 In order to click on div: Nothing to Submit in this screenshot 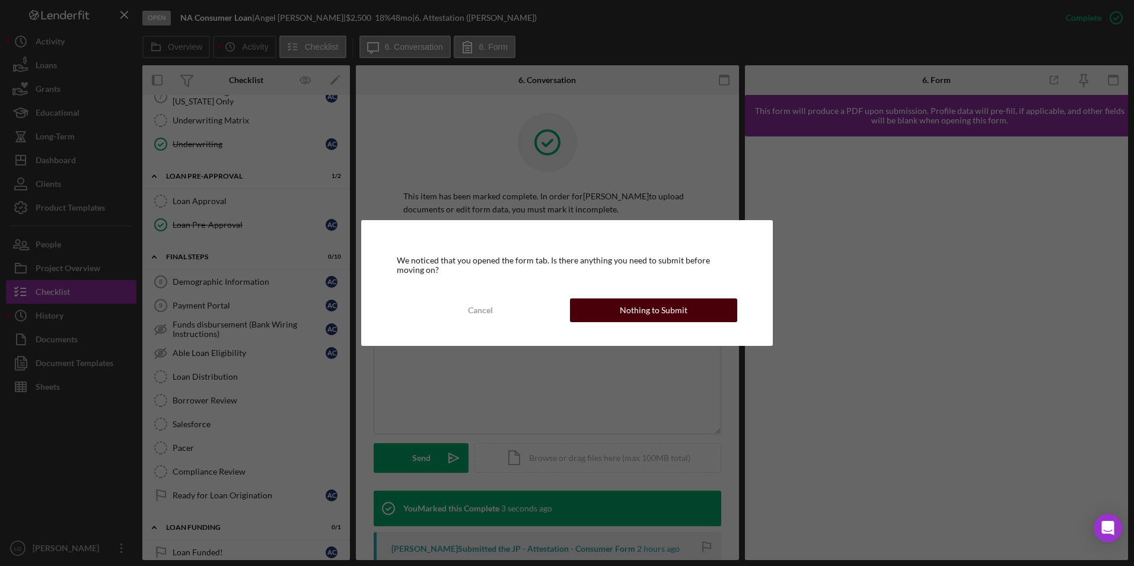, I will do `click(654, 310)`.